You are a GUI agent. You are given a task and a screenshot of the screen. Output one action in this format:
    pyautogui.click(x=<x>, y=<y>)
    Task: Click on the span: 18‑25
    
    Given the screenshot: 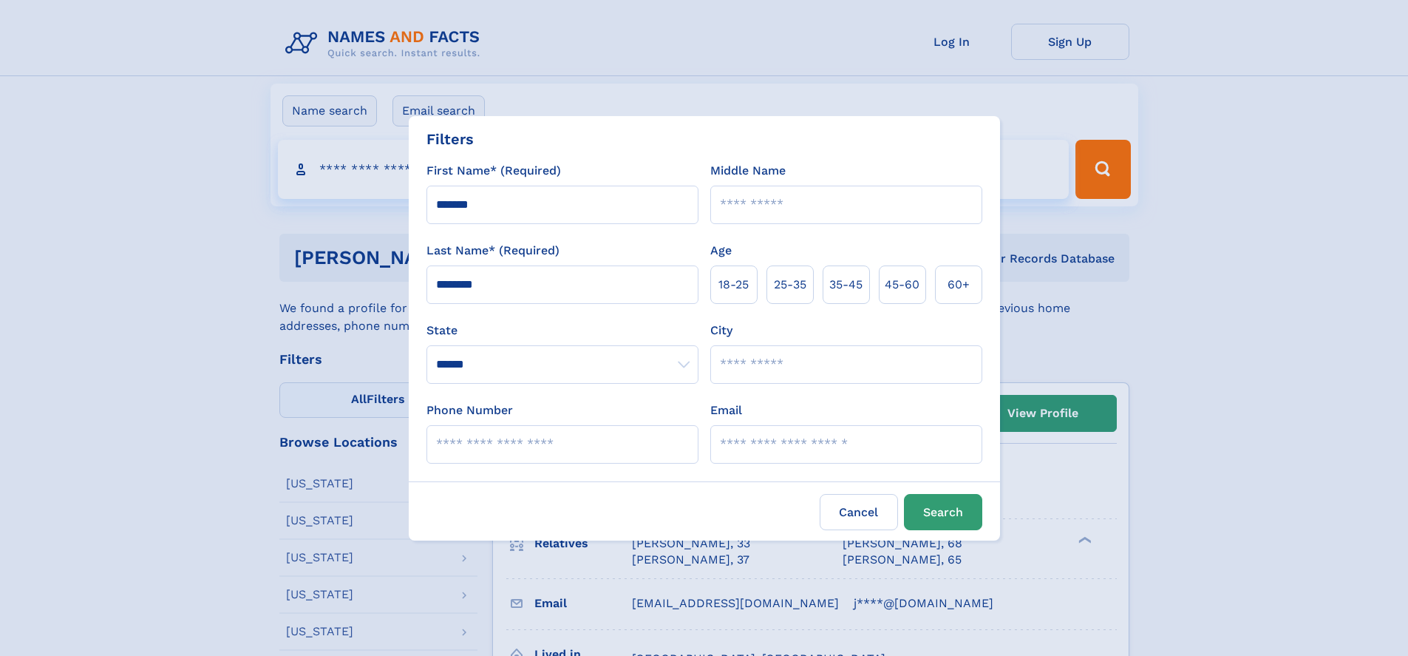 What is the action you would take?
    pyautogui.click(x=733, y=285)
    